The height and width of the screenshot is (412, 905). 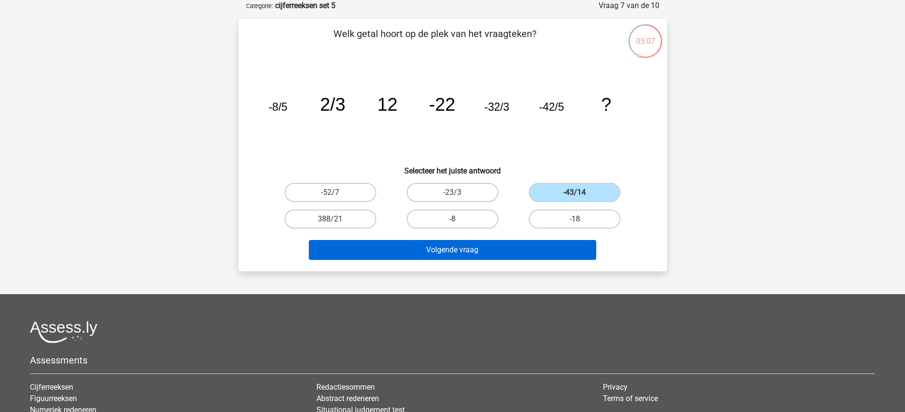 What do you see at coordinates (452, 219) in the screenshot?
I see `label: -8` at bounding box center [452, 219].